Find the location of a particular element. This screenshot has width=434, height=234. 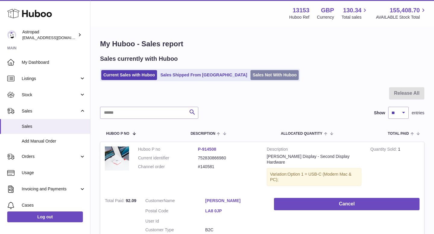

div: Variation: is located at coordinates (314, 177).